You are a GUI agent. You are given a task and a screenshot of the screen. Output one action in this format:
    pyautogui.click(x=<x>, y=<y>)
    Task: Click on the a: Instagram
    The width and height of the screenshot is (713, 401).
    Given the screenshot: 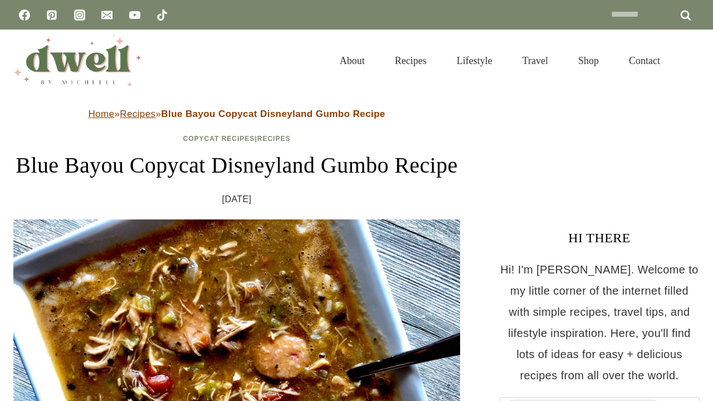 What is the action you would take?
    pyautogui.click(x=80, y=15)
    